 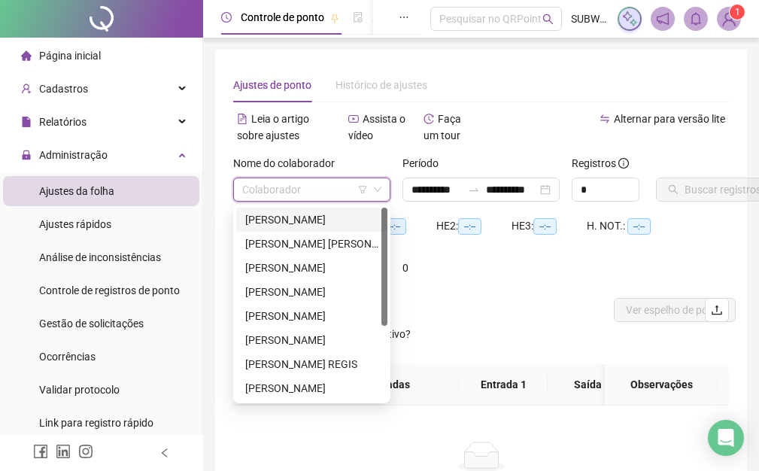 What do you see at coordinates (73, 155) in the screenshot?
I see `span: Administração` at bounding box center [73, 155].